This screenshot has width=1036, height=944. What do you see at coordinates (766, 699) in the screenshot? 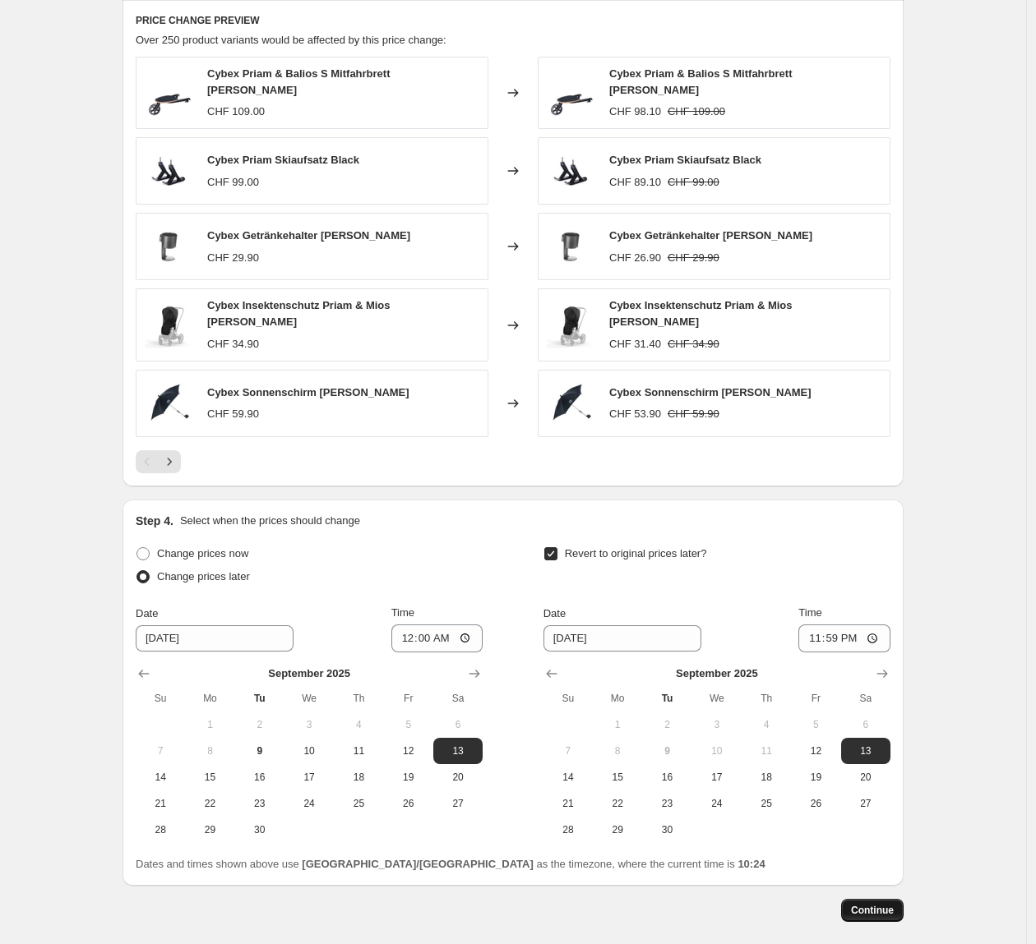
I see `span: Th` at bounding box center [766, 699].